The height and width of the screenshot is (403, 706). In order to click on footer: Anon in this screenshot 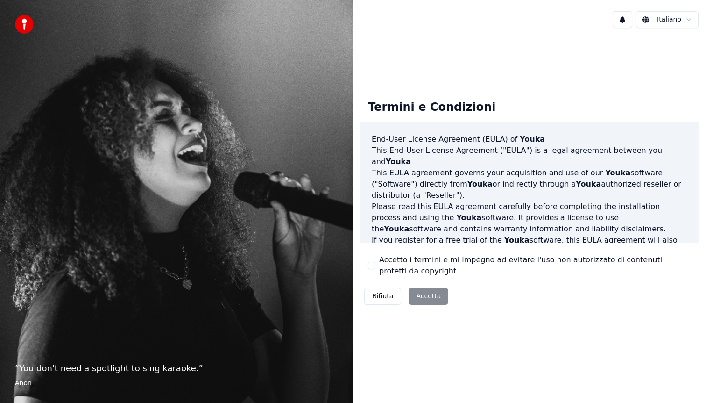, I will do `click(177, 383)`.